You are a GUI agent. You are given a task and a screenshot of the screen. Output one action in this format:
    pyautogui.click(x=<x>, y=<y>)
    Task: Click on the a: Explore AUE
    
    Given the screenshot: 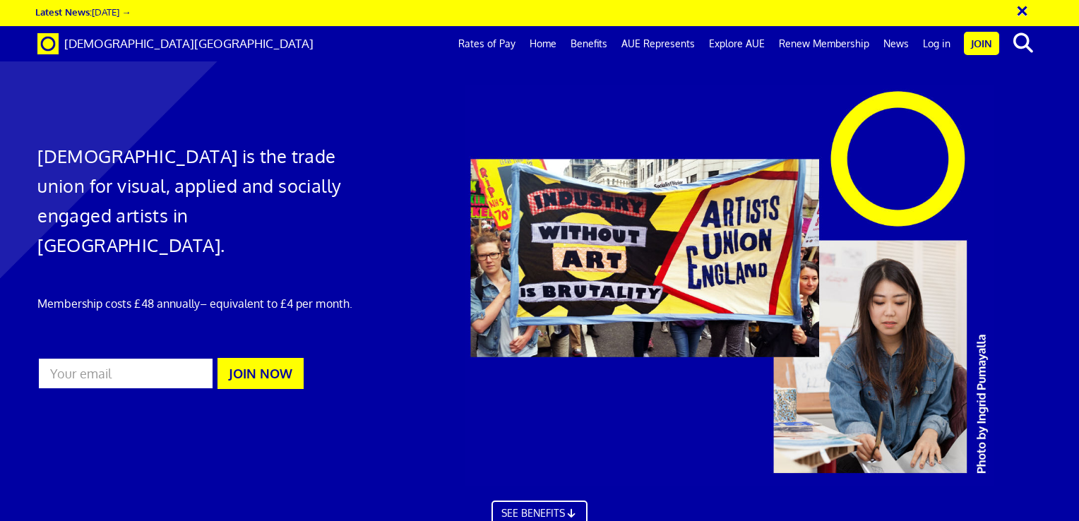 What is the action you would take?
    pyautogui.click(x=736, y=44)
    